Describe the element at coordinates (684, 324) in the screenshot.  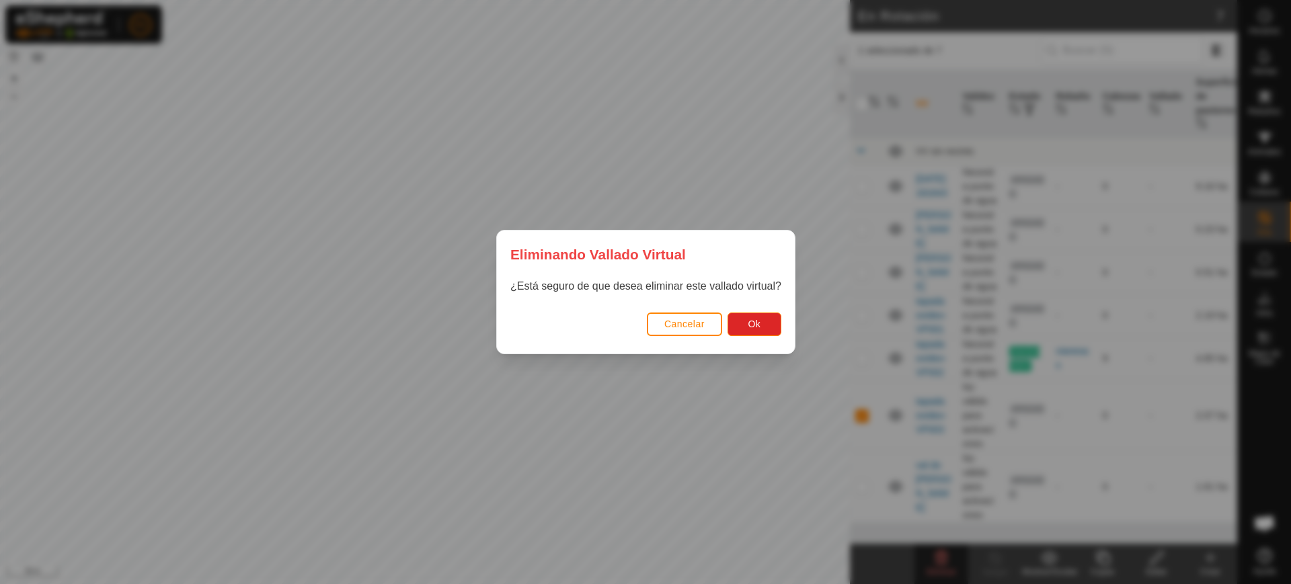
I see `span: Cancelar` at that location.